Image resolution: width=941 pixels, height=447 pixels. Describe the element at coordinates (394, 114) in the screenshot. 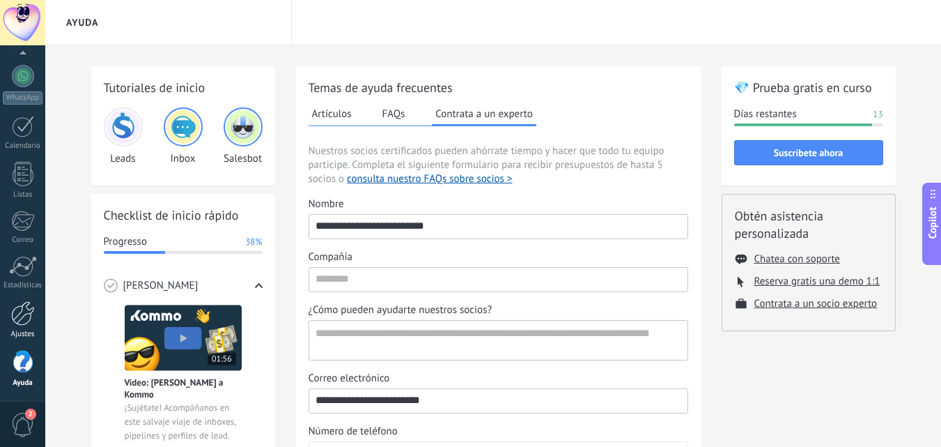

I see `button: FAQs` at that location.